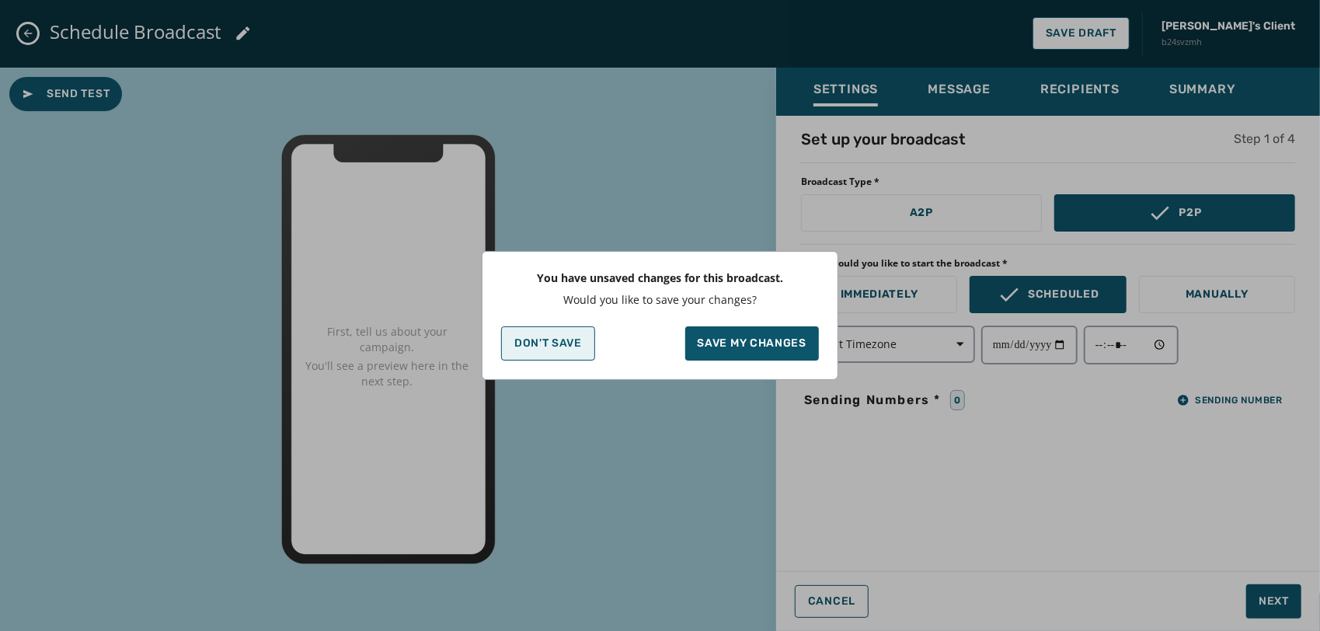 This screenshot has width=1320, height=631. I want to click on p: Would you like to save your changes?, so click(660, 300).